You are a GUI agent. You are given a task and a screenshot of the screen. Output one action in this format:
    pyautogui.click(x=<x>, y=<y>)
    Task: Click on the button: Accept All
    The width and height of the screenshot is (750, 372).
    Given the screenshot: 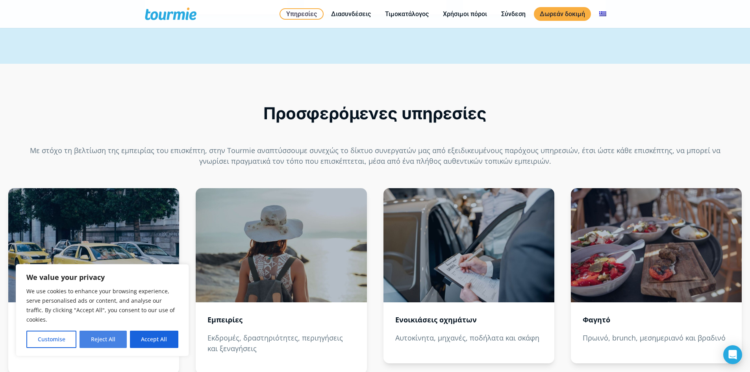 What is the action you would take?
    pyautogui.click(x=154, y=339)
    